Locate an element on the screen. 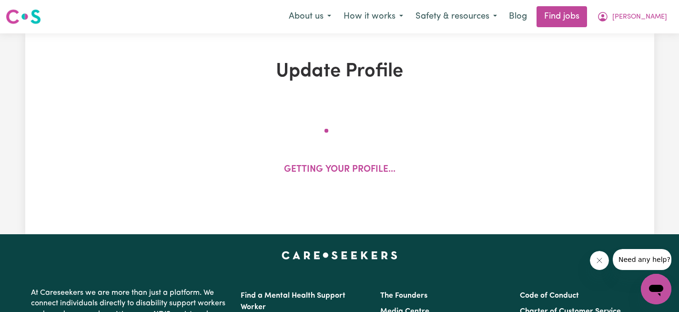 This screenshot has height=312, width=679. a: Careseekers home page is located at coordinates (339, 255).